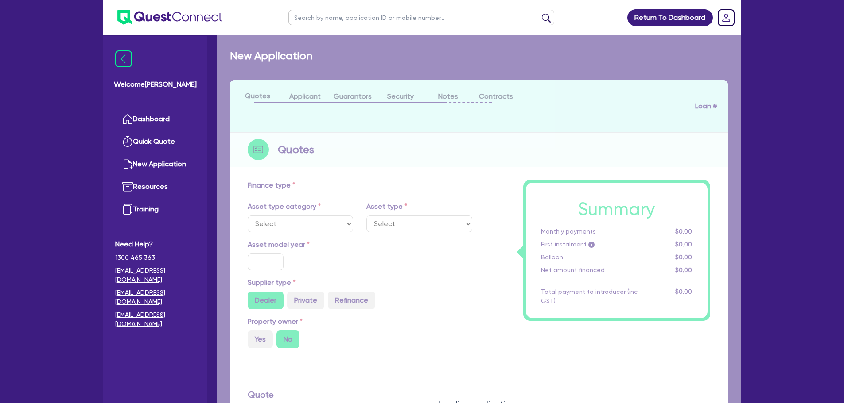  Describe the element at coordinates (155, 187) in the screenshot. I see `a: Resources` at that location.